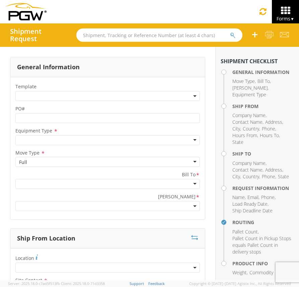 The width and height of the screenshot is (299, 287). Describe the element at coordinates (250, 204) in the screenshot. I see `span: Load Ready Date` at that location.